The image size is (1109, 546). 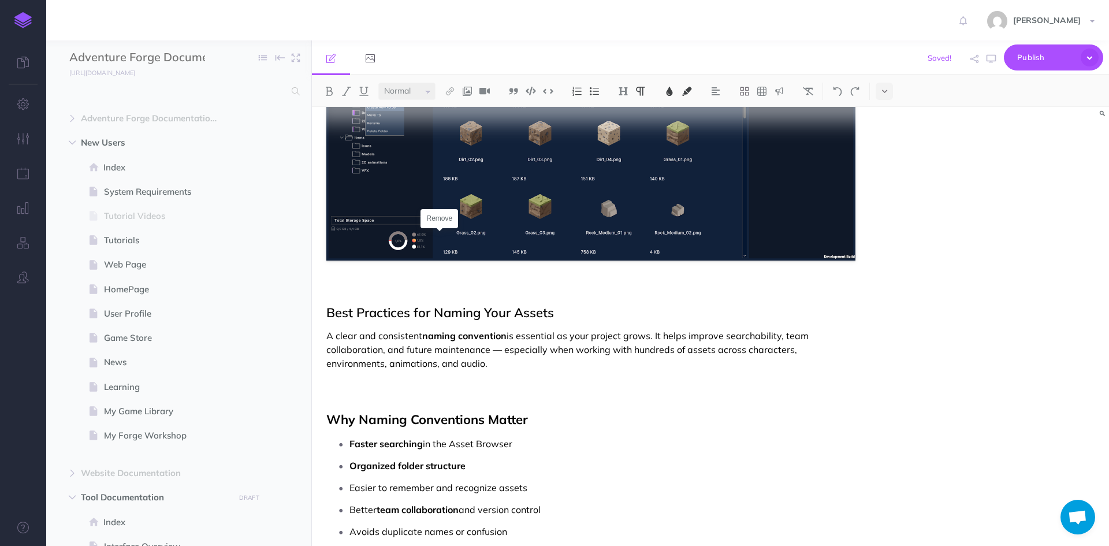 I want to click on span: Tool Documentation, so click(x=154, y=497).